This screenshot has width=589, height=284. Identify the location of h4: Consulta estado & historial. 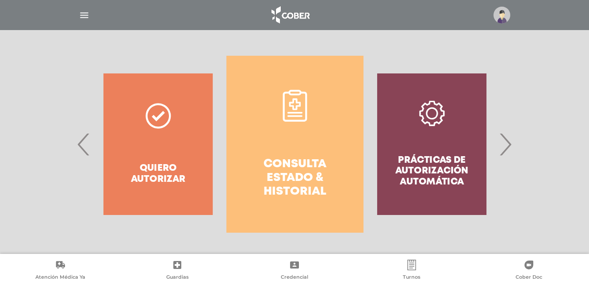
(295, 178).